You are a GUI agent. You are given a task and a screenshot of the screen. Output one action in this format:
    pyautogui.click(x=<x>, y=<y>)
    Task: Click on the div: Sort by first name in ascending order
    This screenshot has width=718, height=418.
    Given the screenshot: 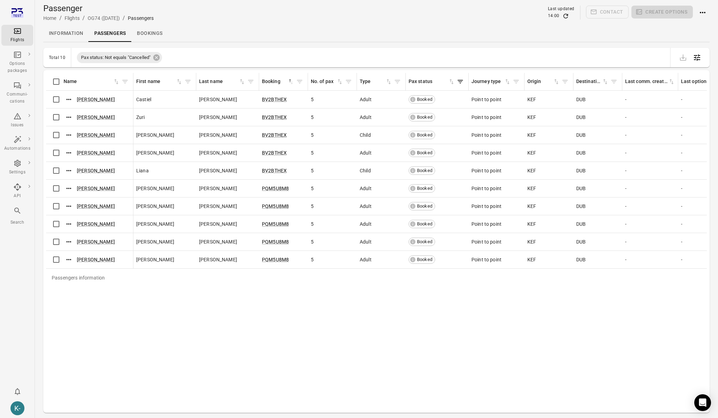 What is the action you would take?
    pyautogui.click(x=159, y=82)
    